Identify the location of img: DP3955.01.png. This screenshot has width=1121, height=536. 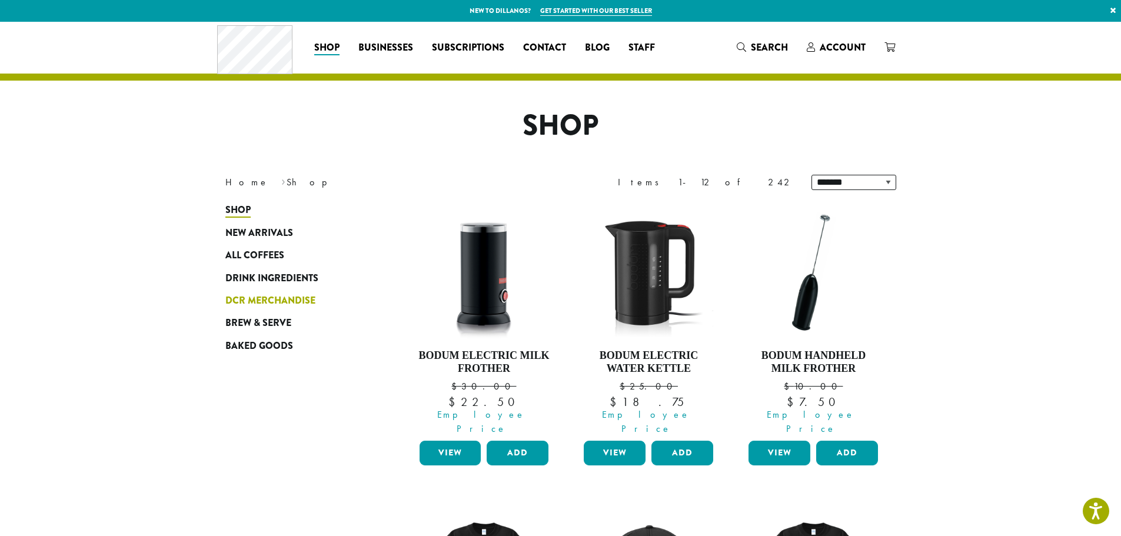
(649, 273).